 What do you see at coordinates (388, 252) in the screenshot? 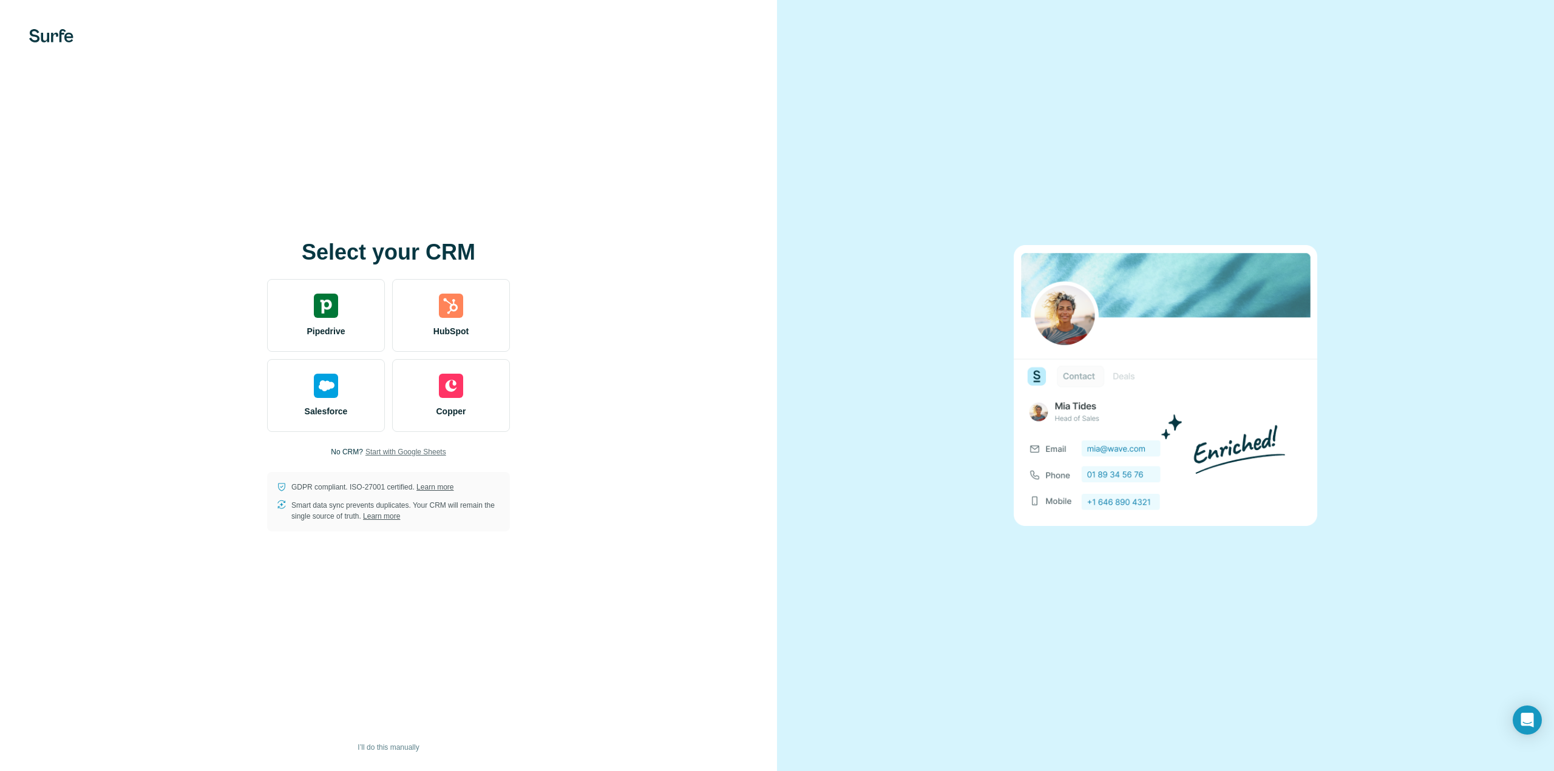
I see `h1: Select your CRM` at bounding box center [388, 252].